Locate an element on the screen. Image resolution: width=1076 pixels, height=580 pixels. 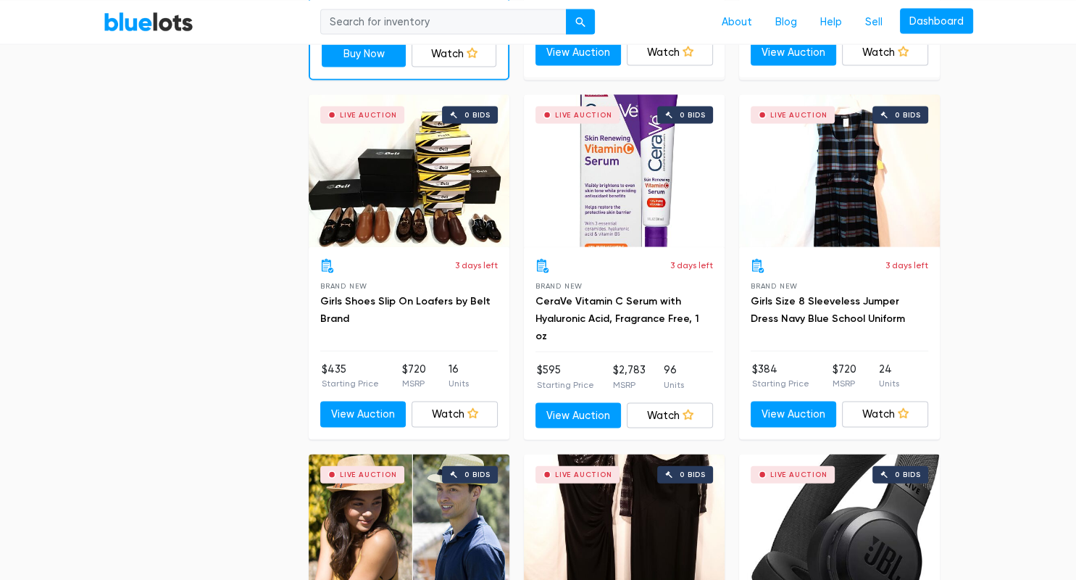
a: Help is located at coordinates (831, 22).